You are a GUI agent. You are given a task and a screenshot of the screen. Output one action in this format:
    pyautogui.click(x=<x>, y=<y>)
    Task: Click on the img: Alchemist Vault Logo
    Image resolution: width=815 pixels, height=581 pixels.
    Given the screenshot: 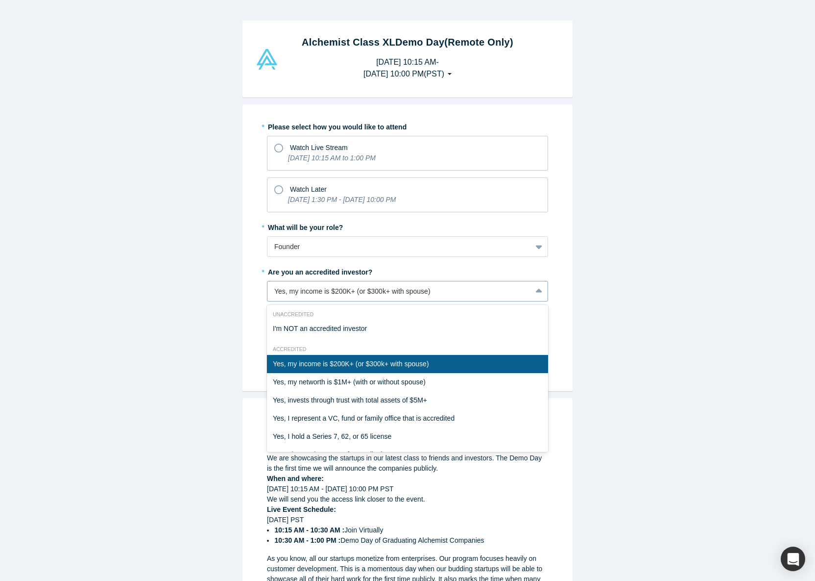 What is the action you would take?
    pyautogui.click(x=267, y=59)
    